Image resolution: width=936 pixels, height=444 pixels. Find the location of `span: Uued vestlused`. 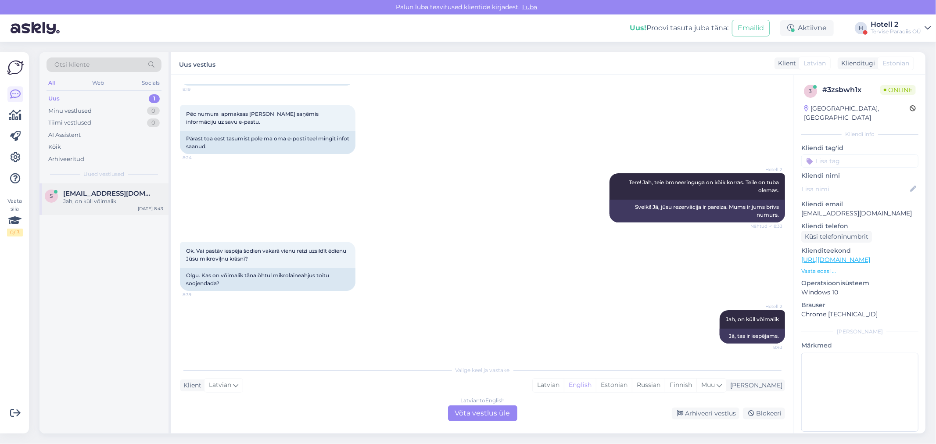

span: Uued vestlused is located at coordinates (104, 174).